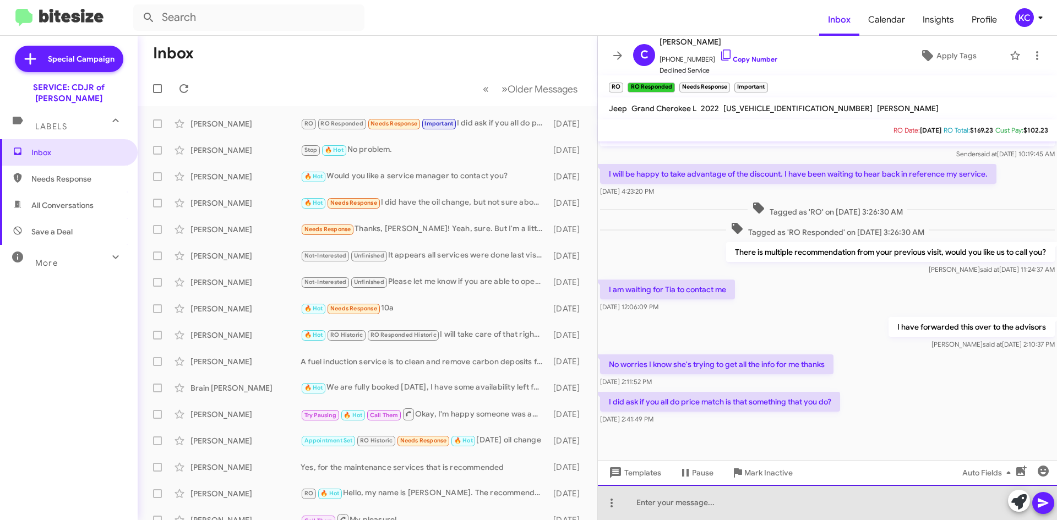 The width and height of the screenshot is (1057, 520). I want to click on button: Templates, so click(634, 473).